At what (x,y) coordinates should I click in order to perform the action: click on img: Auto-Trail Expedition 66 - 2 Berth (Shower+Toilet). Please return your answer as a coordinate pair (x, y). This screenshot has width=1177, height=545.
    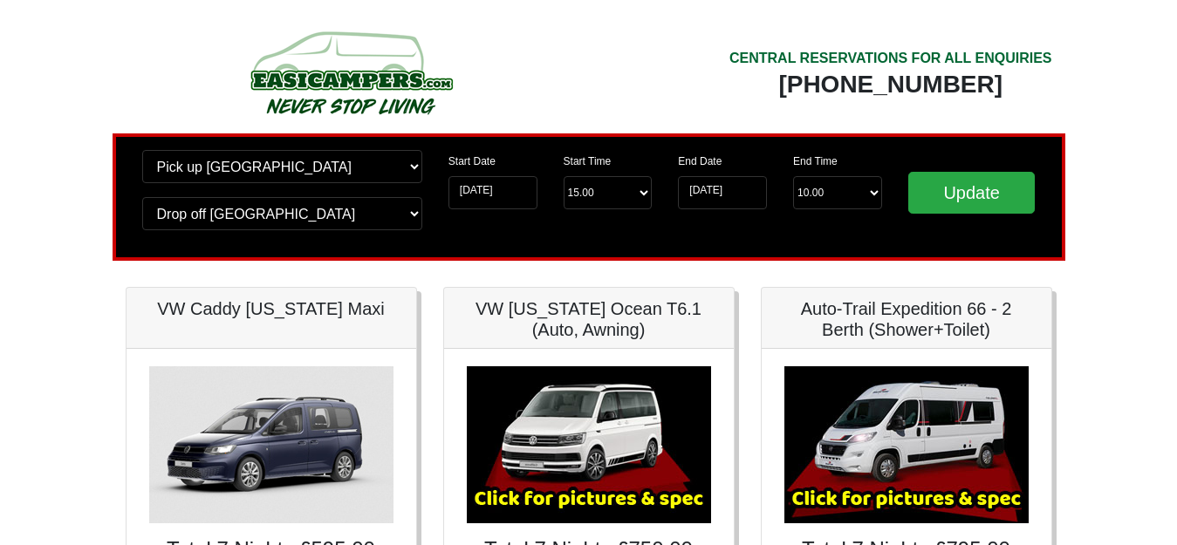
    Looking at the image, I should click on (907, 445).